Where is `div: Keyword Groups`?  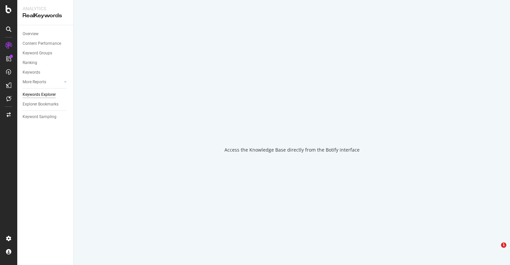
div: Keyword Groups is located at coordinates (37, 53).